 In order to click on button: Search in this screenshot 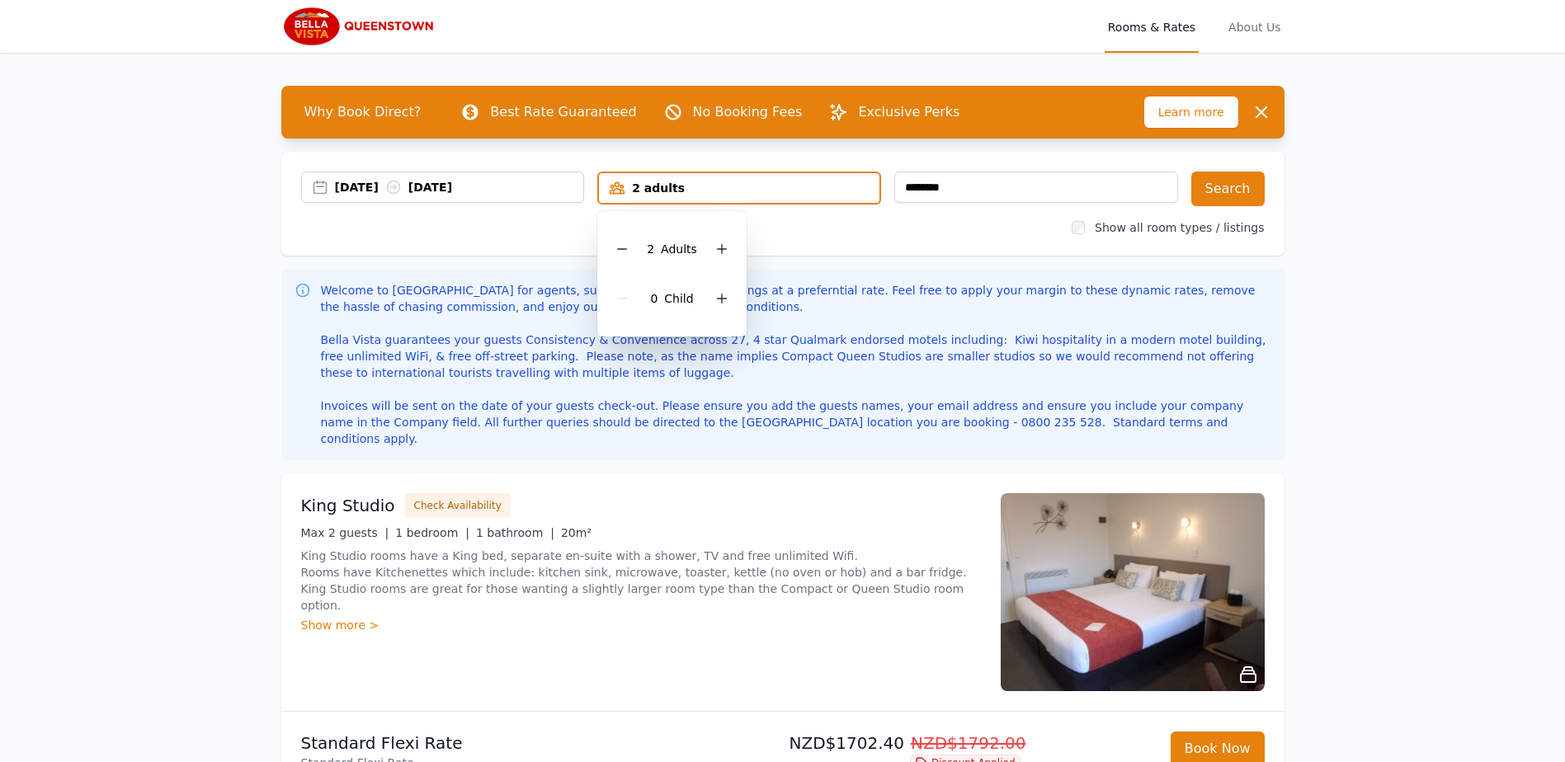, I will do `click(1227, 189)`.